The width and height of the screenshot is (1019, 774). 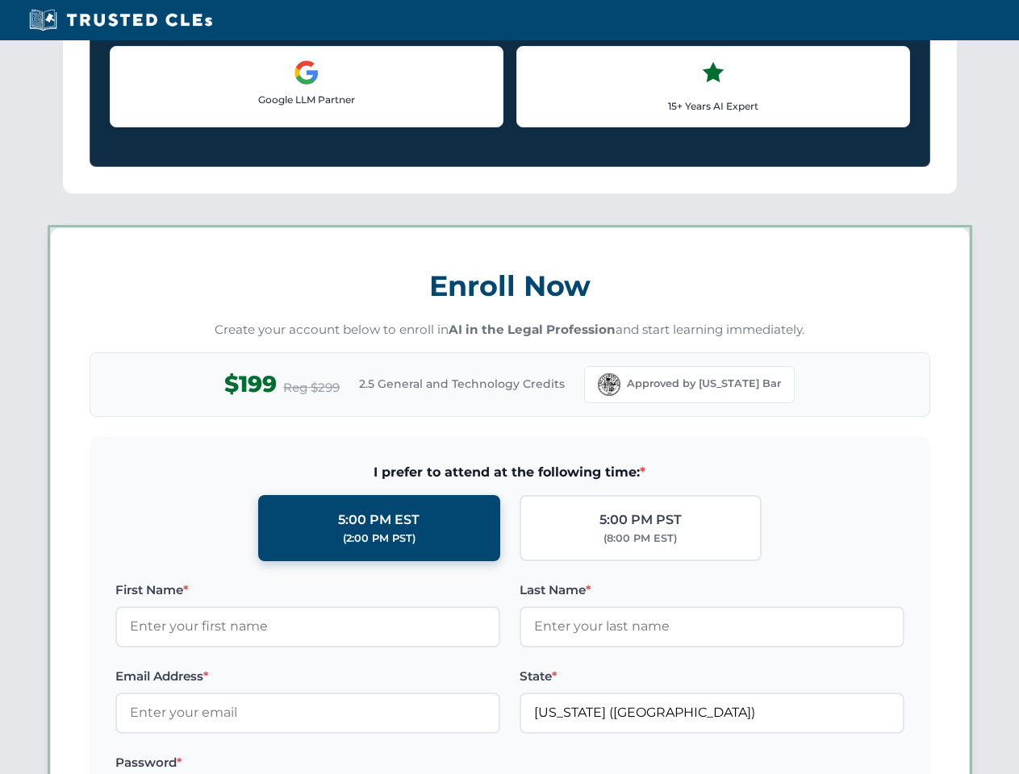 What do you see at coordinates (250, 384) in the screenshot?
I see `span: $199` at bounding box center [250, 384].